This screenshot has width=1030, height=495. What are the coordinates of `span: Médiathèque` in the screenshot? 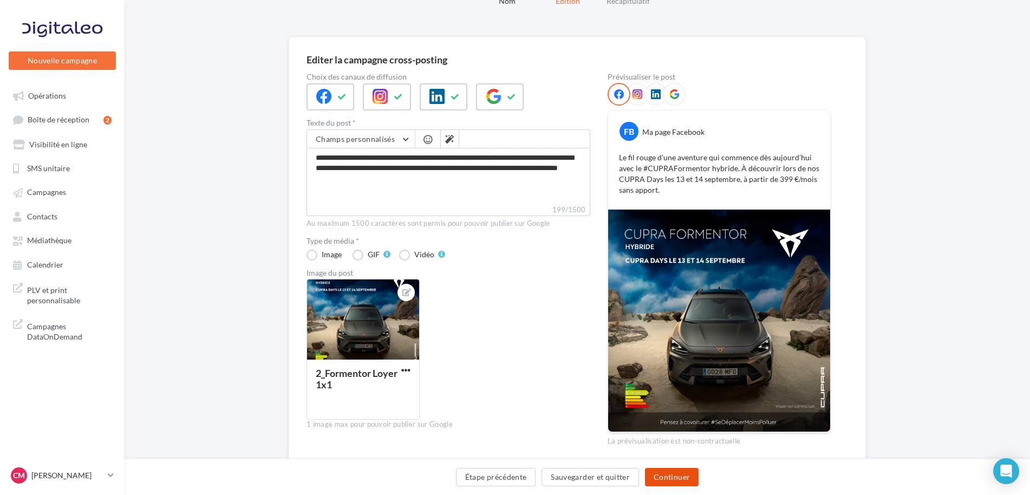 It's located at (49, 241).